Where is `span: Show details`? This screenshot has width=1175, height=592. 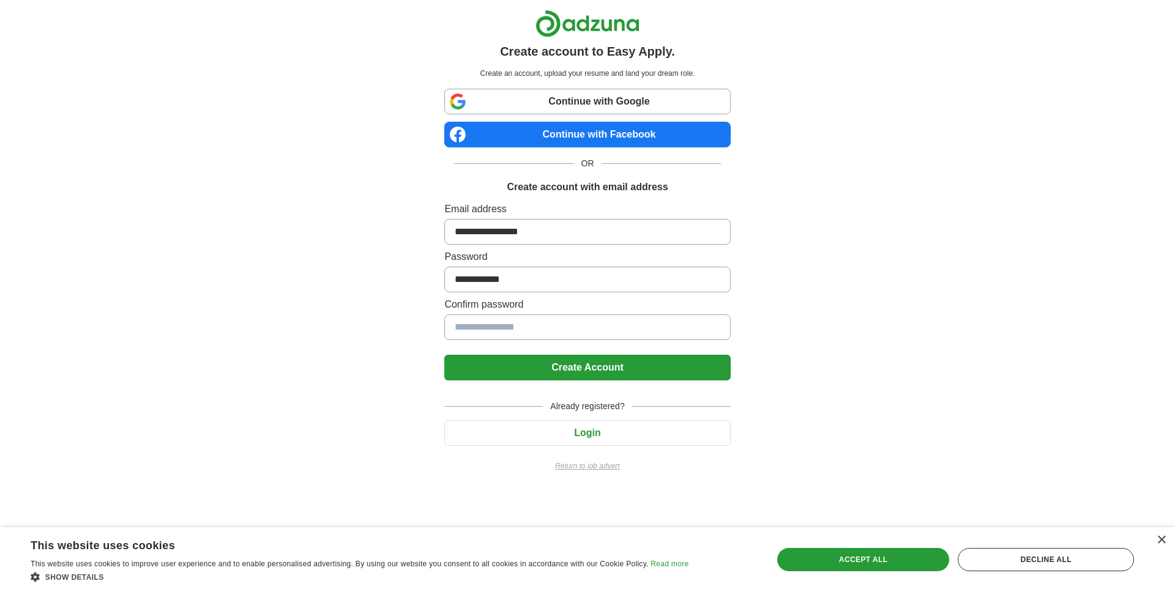
span: Show details is located at coordinates (75, 578).